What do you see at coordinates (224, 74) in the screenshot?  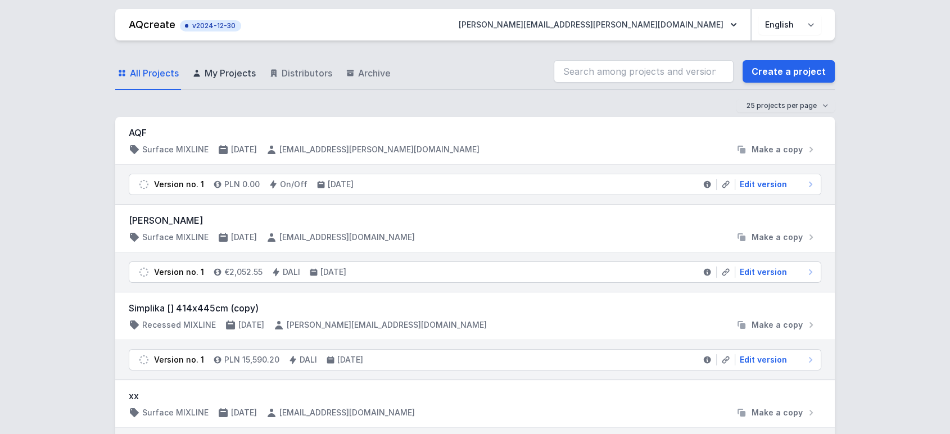 I see `a: My Projects` at bounding box center [224, 74].